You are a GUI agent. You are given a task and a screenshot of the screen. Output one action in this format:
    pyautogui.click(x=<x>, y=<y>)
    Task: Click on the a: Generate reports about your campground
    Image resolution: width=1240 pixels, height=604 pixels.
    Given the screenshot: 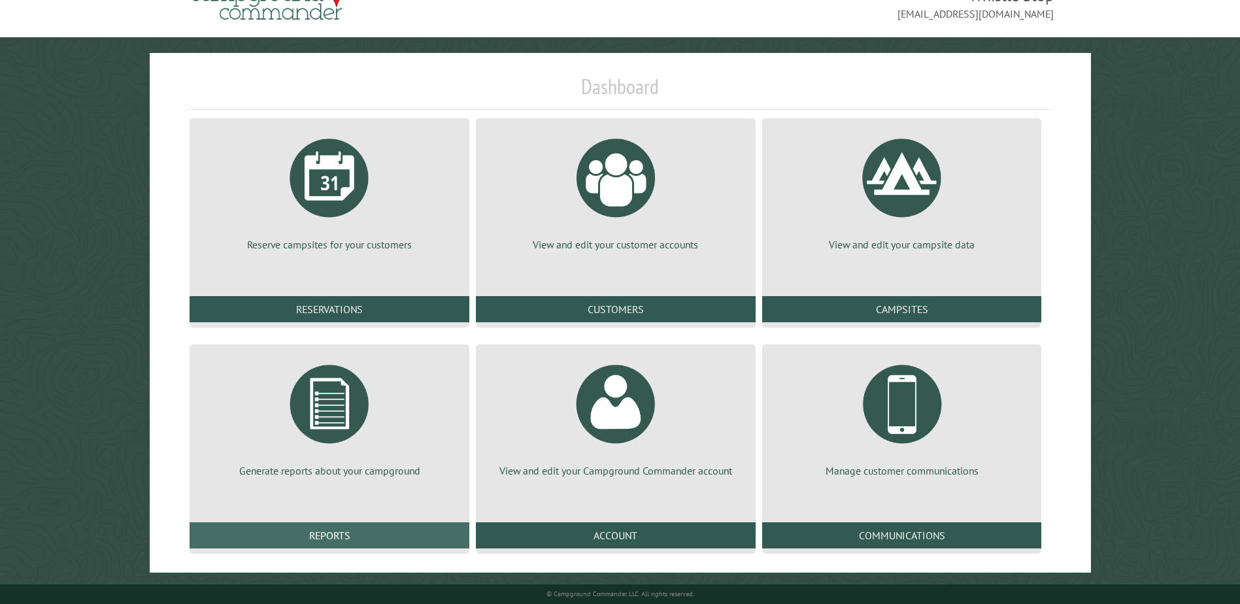 What is the action you would take?
    pyautogui.click(x=329, y=416)
    